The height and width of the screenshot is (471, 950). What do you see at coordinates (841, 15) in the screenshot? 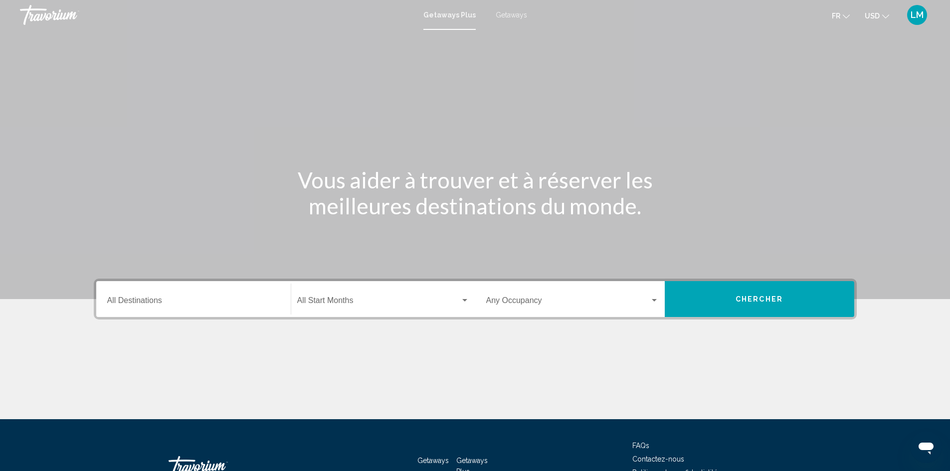
I see `button: Change language` at bounding box center [841, 15].